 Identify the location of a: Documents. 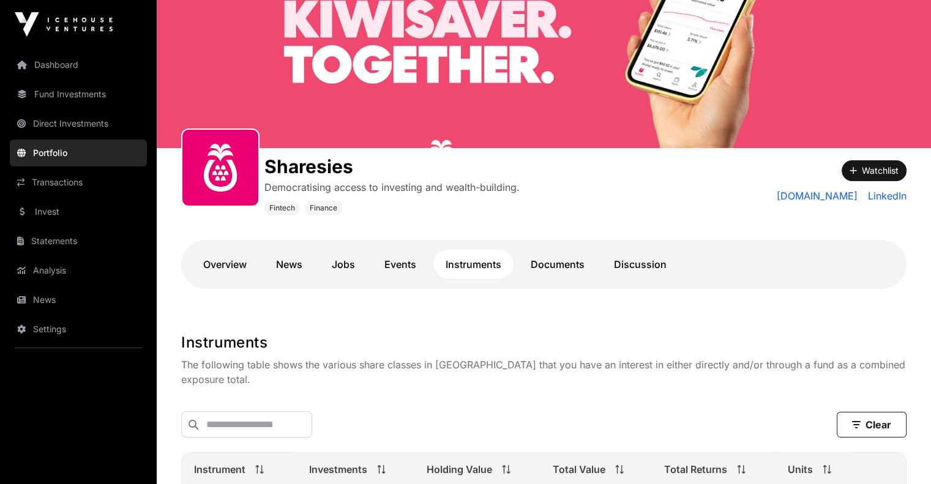
(558, 265).